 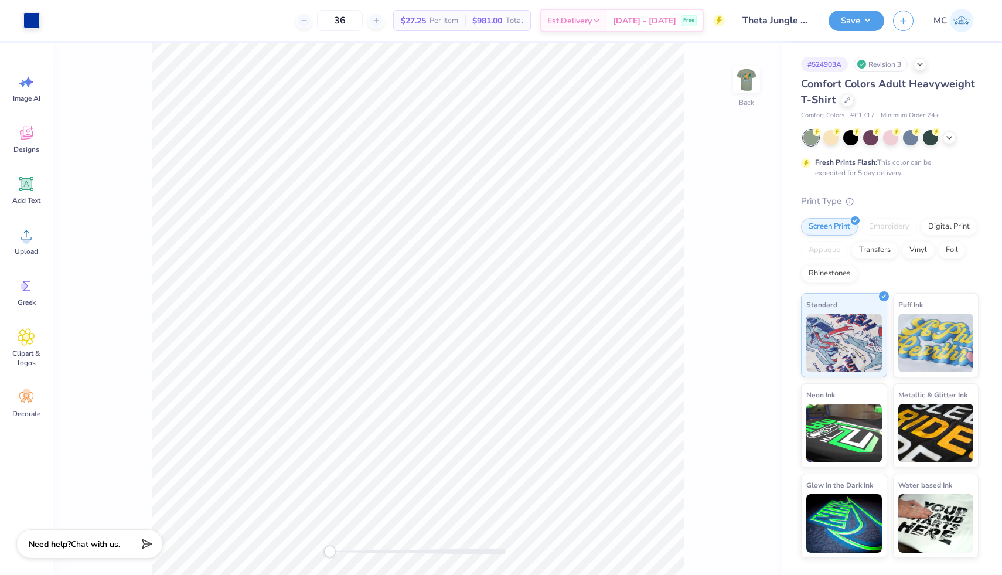 I want to click on span: Total, so click(x=514, y=21).